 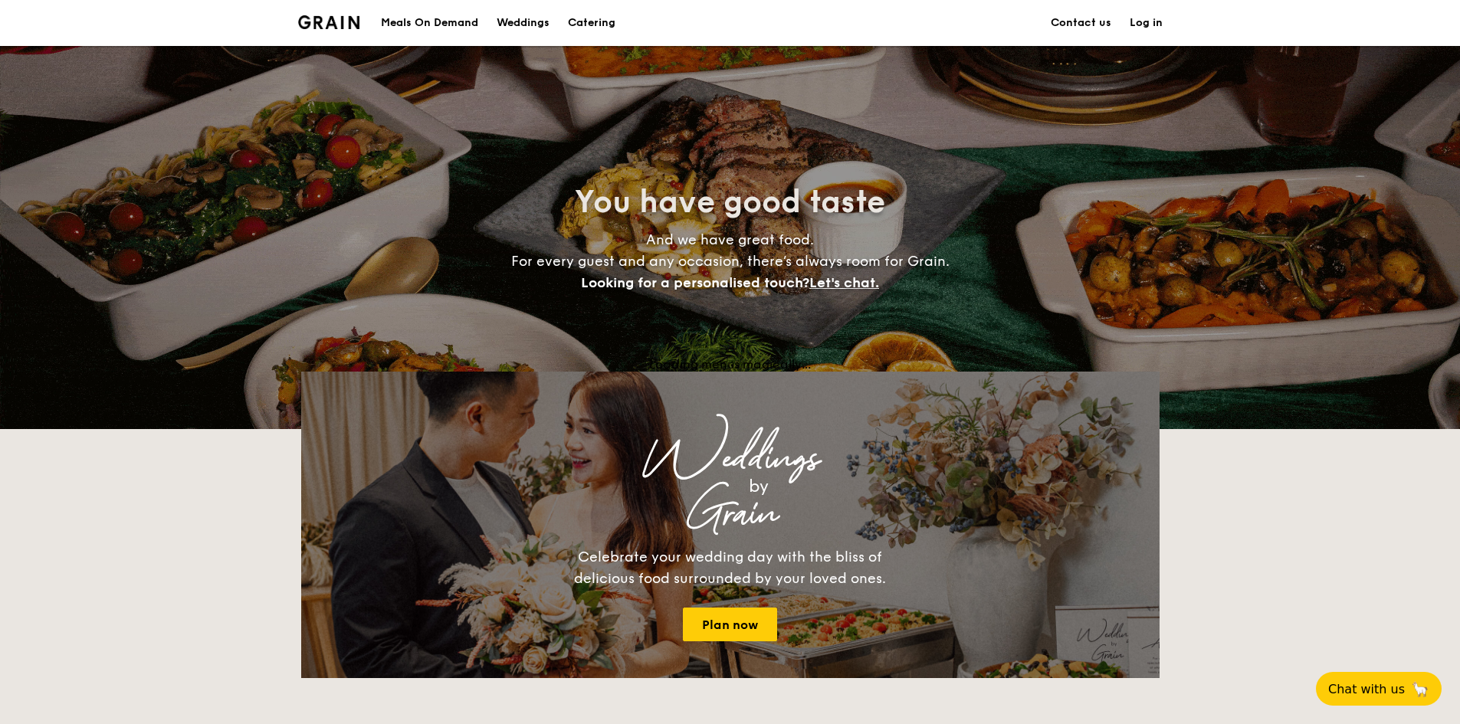 What do you see at coordinates (731, 568) in the screenshot?
I see `div: Celebrate your wedding day with the bliss of delicious food surrounded by your loved ones.` at bounding box center [731, 568].